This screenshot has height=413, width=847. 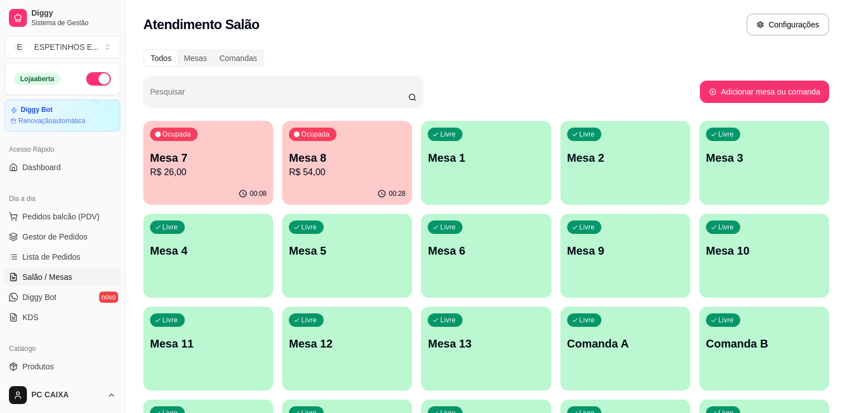 What do you see at coordinates (347, 158) in the screenshot?
I see `p: Mesa 8` at bounding box center [347, 158].